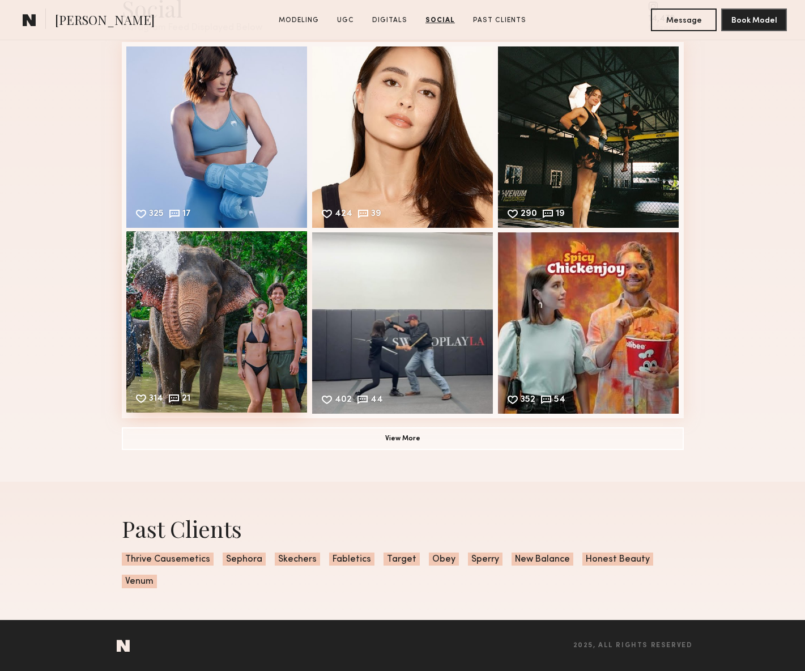 This screenshot has height=671, width=805. What do you see at coordinates (352, 559) in the screenshot?
I see `span: Fabletics` at bounding box center [352, 559].